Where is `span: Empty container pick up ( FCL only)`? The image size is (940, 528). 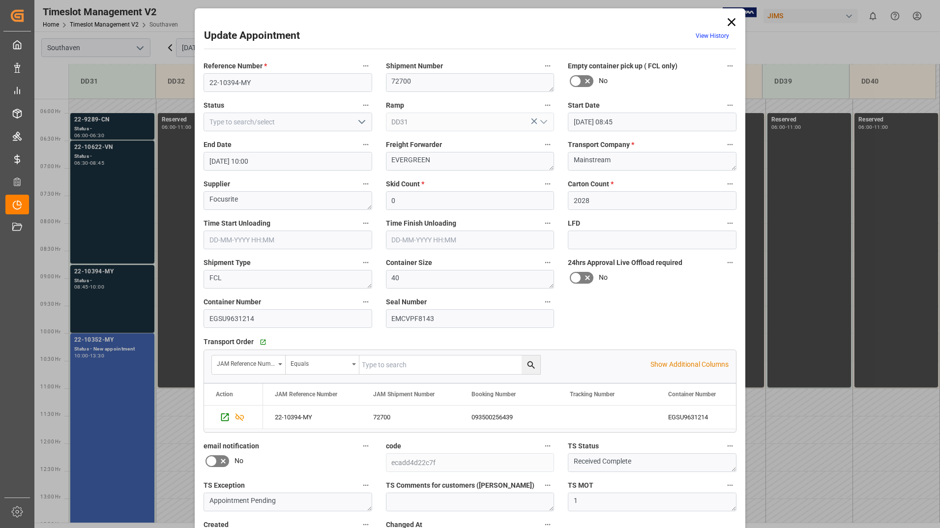 span: Empty container pick up ( FCL only) is located at coordinates (623, 66).